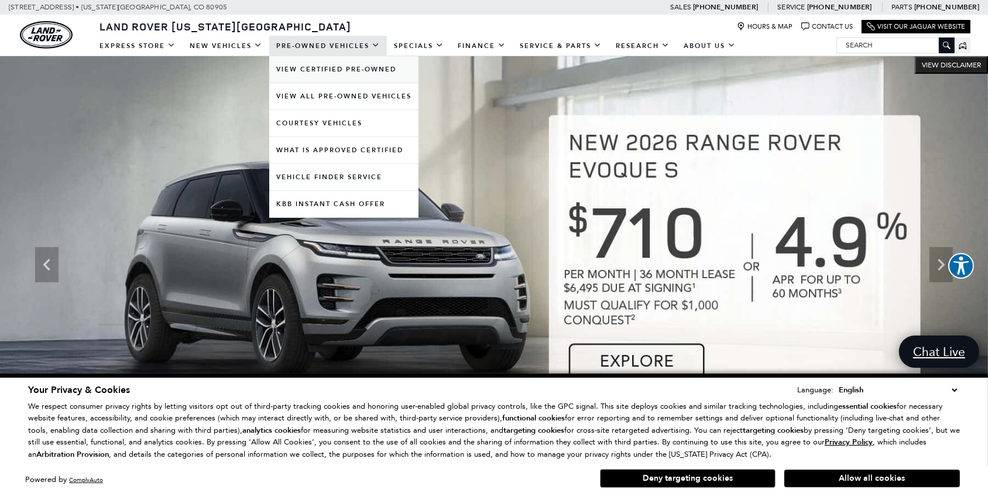  I want to click on strong: Arbitration Provision, so click(73, 454).